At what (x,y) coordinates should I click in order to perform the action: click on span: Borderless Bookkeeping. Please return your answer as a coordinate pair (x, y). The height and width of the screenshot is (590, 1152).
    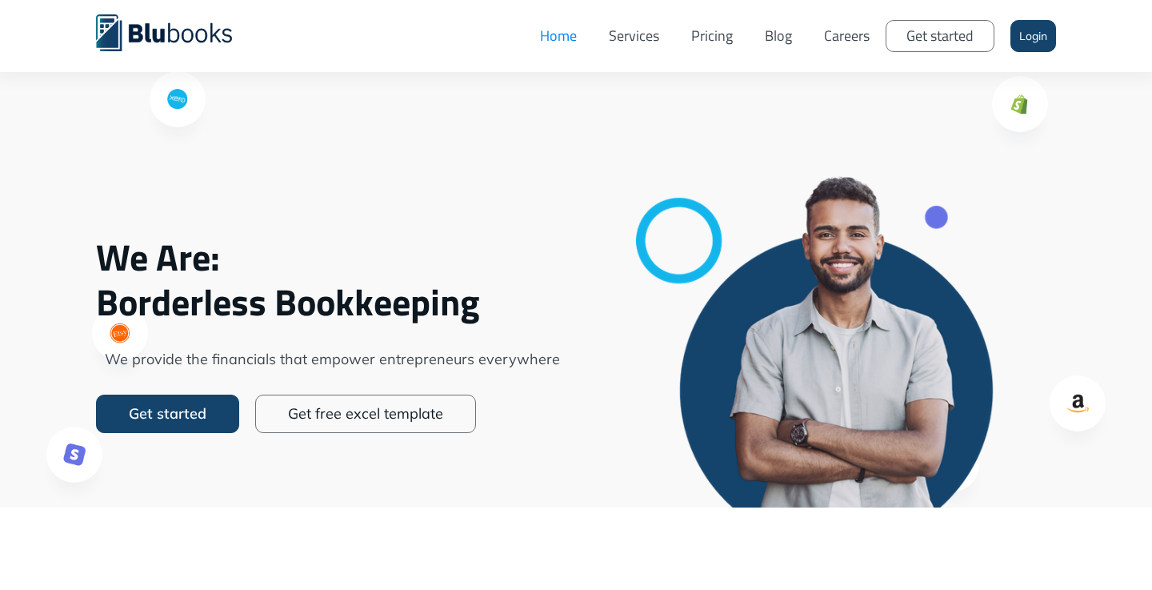
    Looking at the image, I should click on (332, 302).